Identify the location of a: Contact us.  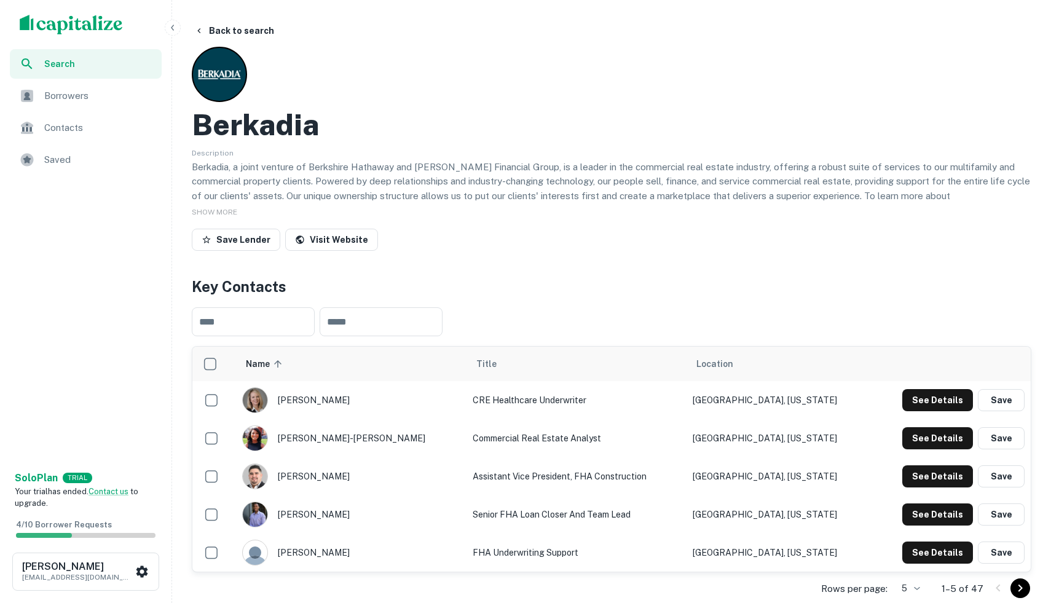
(108, 491).